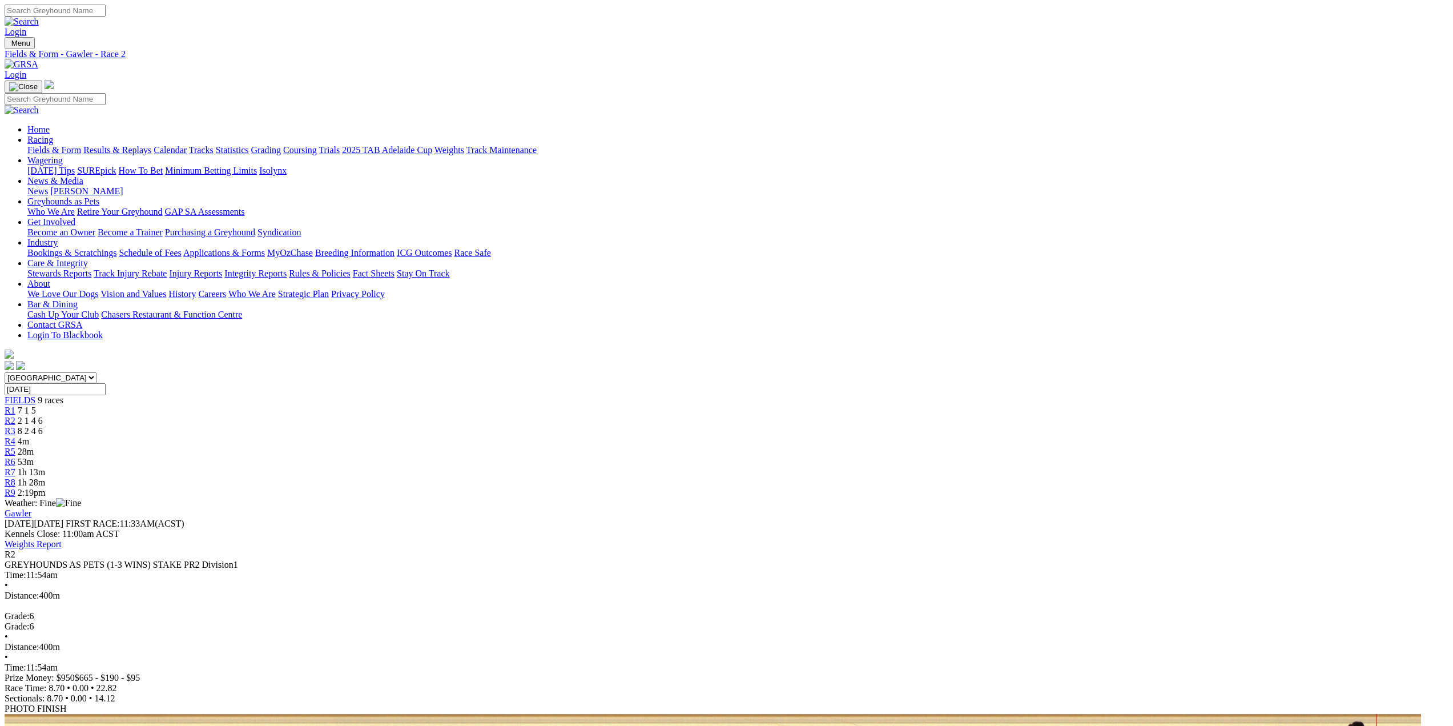 Image resolution: width=1453 pixels, height=726 pixels. I want to click on div: Prize Money: $950, so click(726, 678).